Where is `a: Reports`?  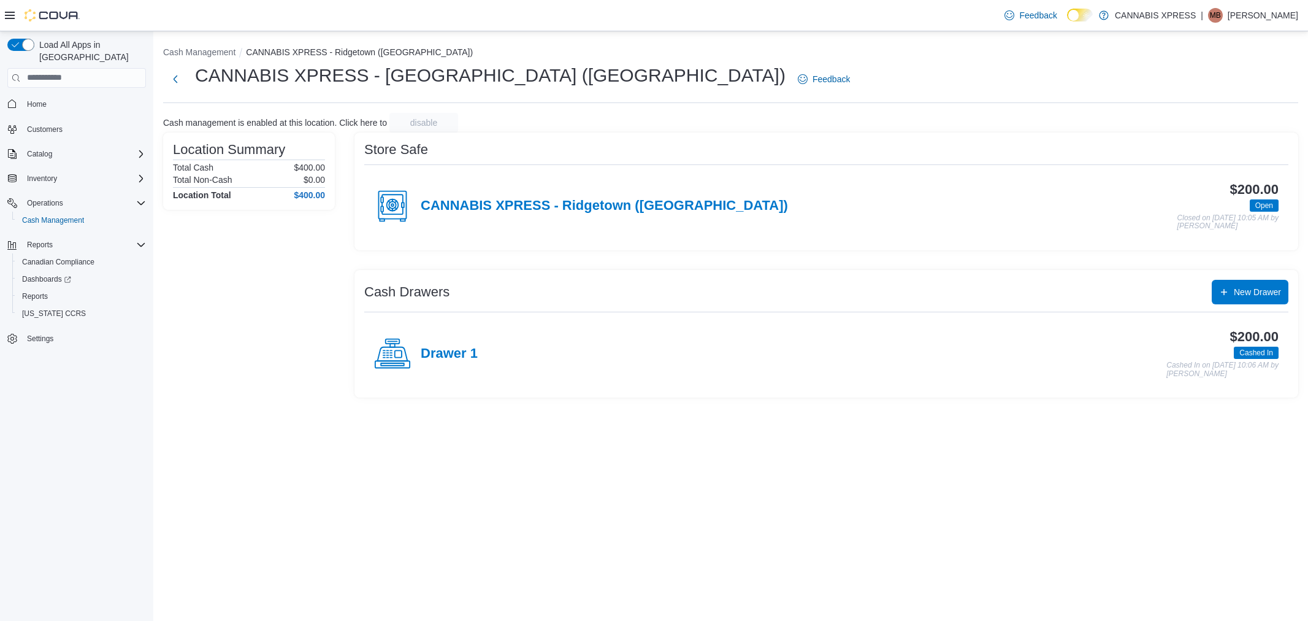 a: Reports is located at coordinates (35, 296).